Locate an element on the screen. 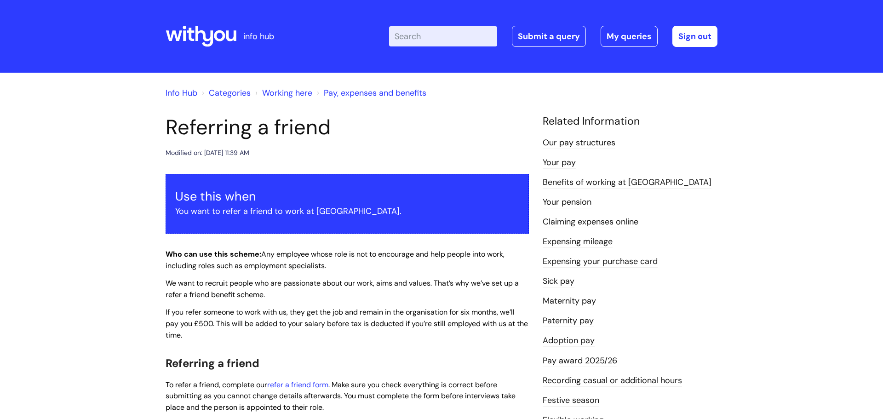 This screenshot has height=419, width=883. a: Maternity pay is located at coordinates (569, 301).